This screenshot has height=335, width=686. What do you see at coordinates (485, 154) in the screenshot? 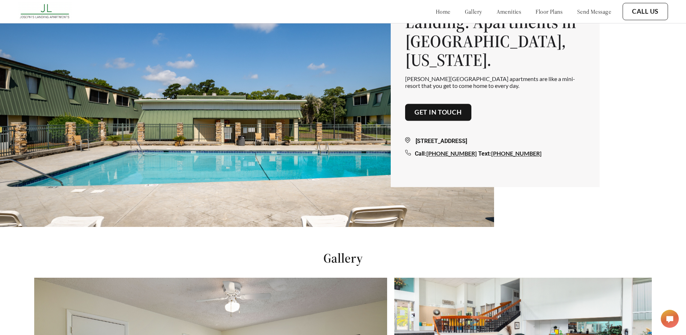
I see `span: Text:` at bounding box center [485, 154].